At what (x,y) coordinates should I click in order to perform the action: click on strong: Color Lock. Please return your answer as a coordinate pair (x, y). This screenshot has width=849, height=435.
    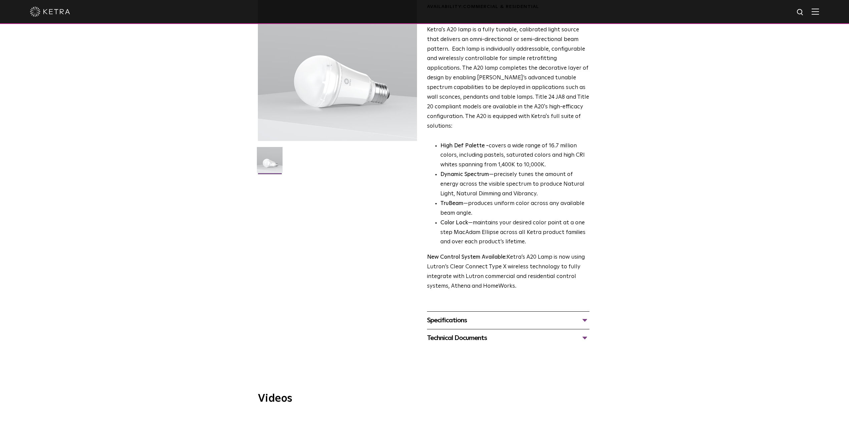
    Looking at the image, I should click on (454, 223).